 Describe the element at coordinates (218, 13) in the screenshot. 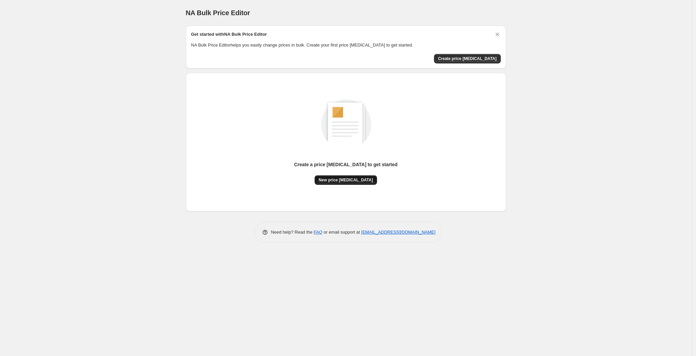

I see `span: NA Bulk Price Editor` at that location.